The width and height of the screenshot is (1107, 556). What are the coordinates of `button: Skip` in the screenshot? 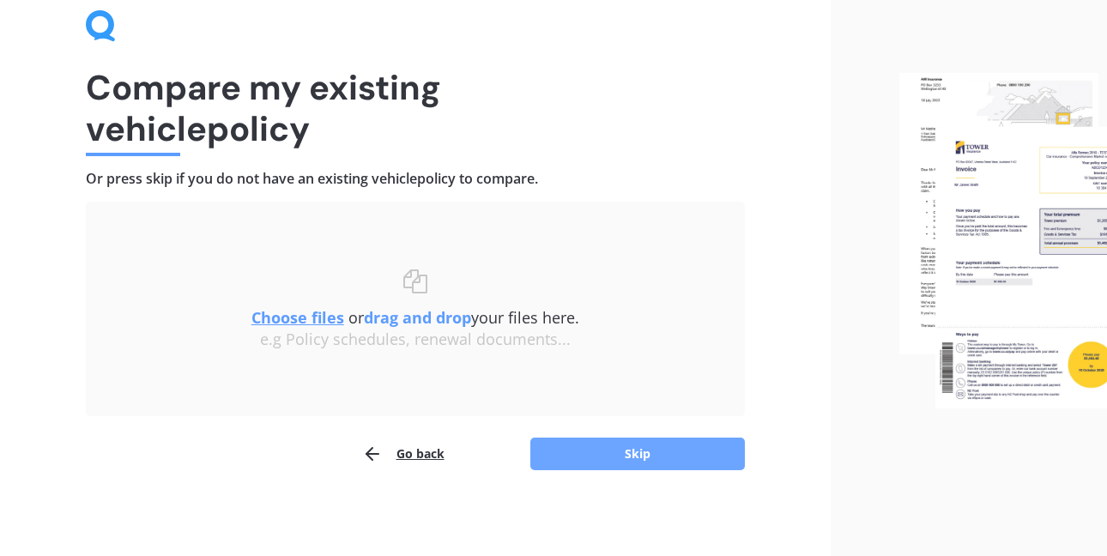 It's located at (638, 454).